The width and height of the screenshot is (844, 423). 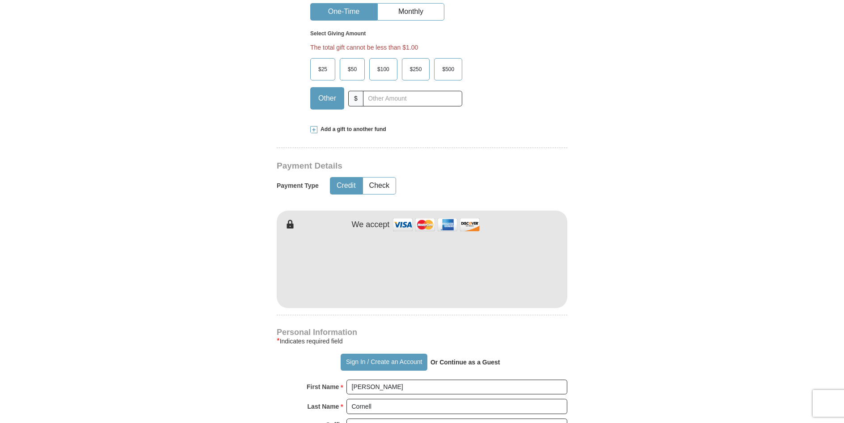 What do you see at coordinates (352, 129) in the screenshot?
I see `span: Add a gift to another fund` at bounding box center [352, 129].